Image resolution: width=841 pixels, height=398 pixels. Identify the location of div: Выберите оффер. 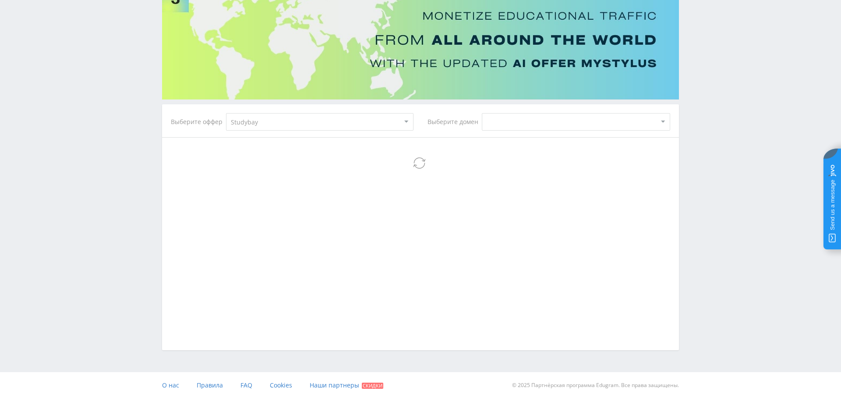
(198, 122).